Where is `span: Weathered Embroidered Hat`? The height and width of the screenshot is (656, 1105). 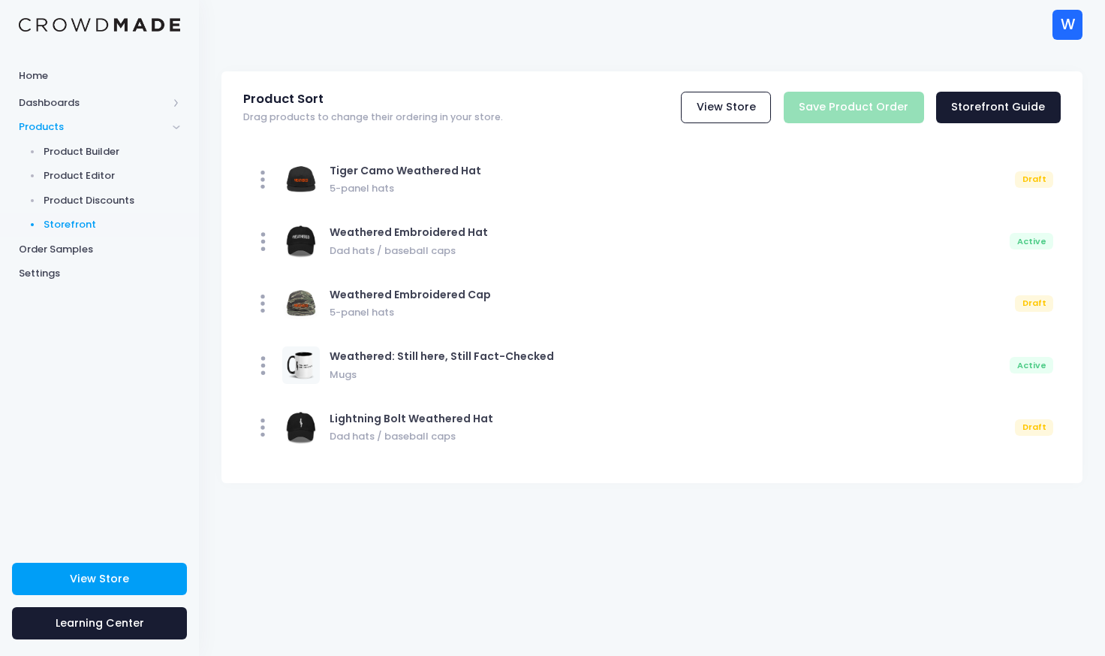
span: Weathered Embroidered Hat is located at coordinates (408, 232).